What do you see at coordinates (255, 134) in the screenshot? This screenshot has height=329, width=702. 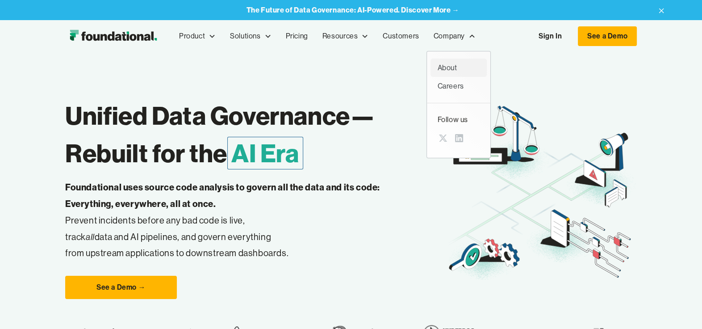 I see `h1: Unified Data Governance— Rebuilt for the` at bounding box center [255, 134].